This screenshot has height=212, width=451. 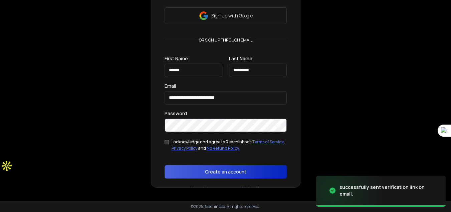 I want to click on label: First Name, so click(x=176, y=58).